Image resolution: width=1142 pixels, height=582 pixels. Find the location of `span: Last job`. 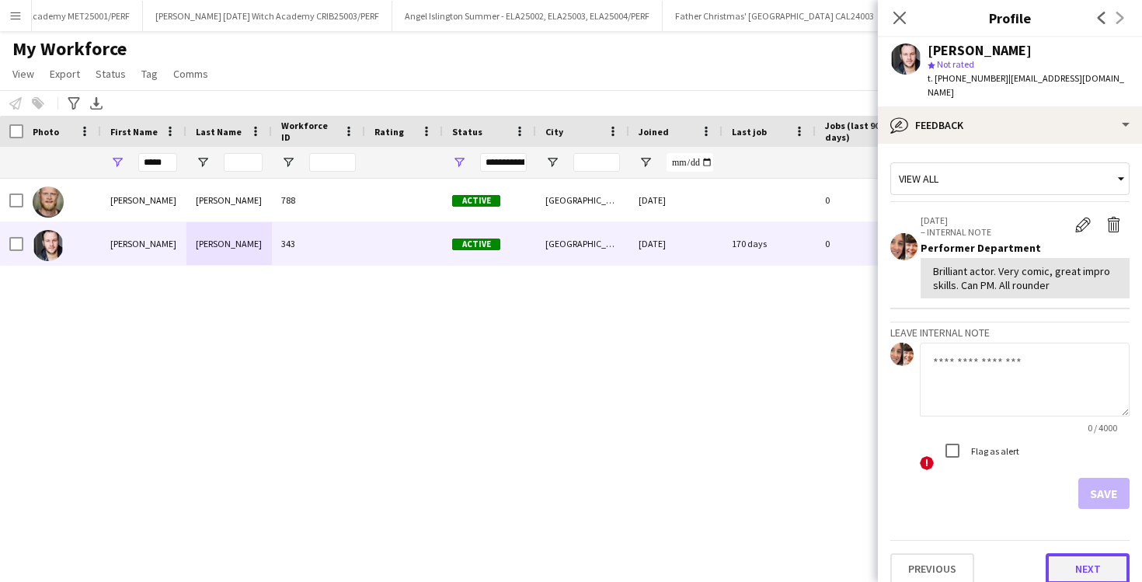

span: Last job is located at coordinates (749, 131).